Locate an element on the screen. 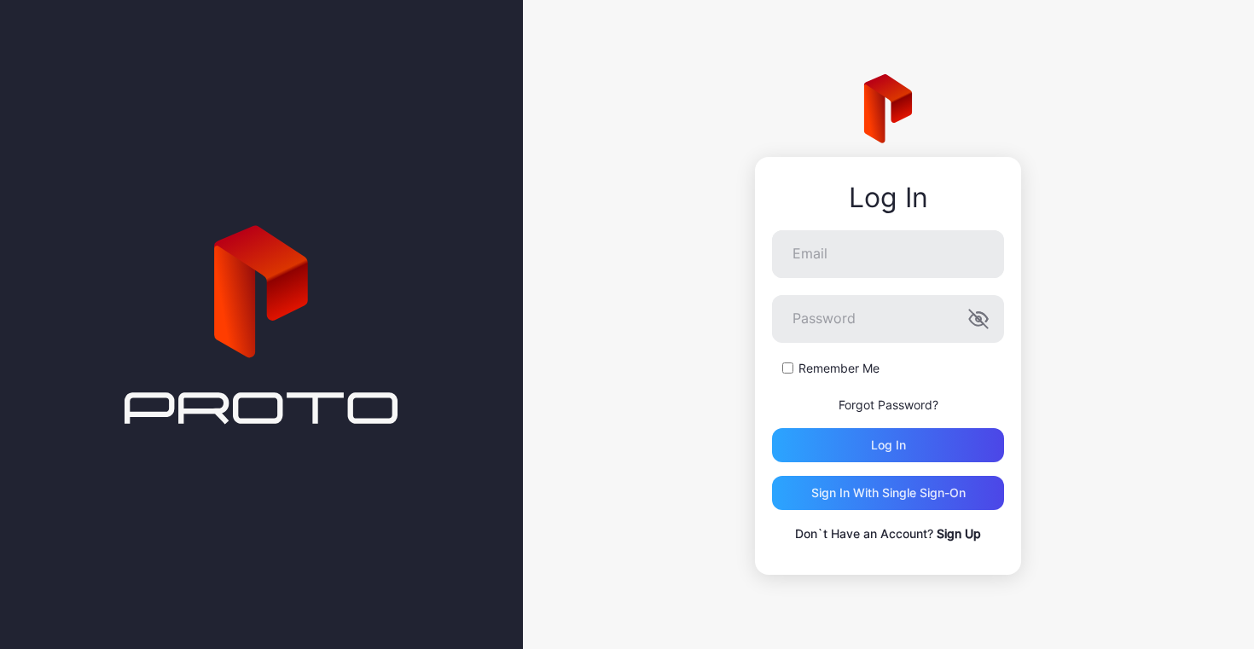 The image size is (1254, 649). a: Sign Up is located at coordinates (959, 533).